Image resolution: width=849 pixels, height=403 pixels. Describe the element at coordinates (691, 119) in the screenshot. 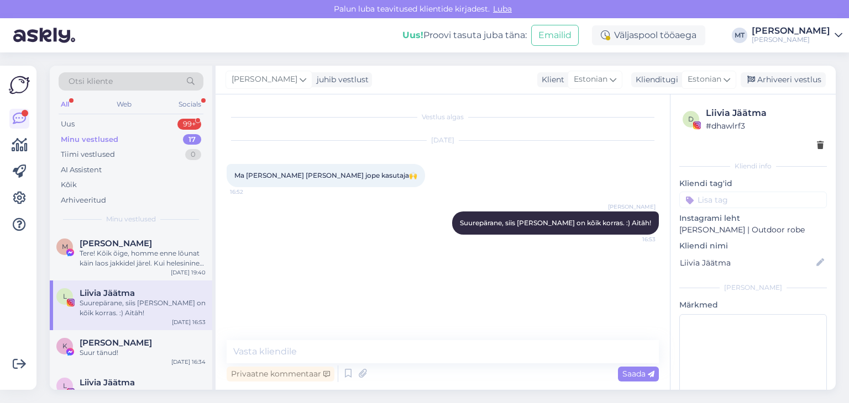

I see `span: d` at that location.